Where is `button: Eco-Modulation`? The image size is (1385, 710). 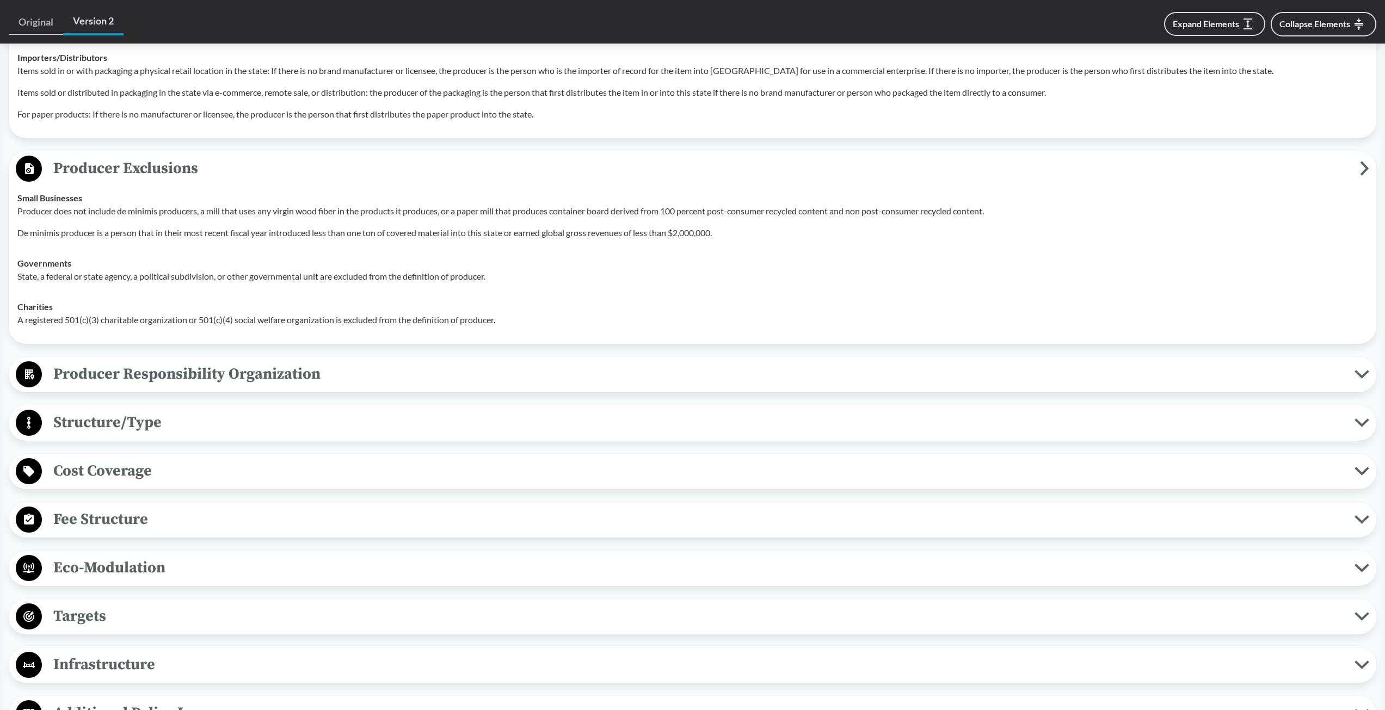 button: Eco-Modulation is located at coordinates (692, 568).